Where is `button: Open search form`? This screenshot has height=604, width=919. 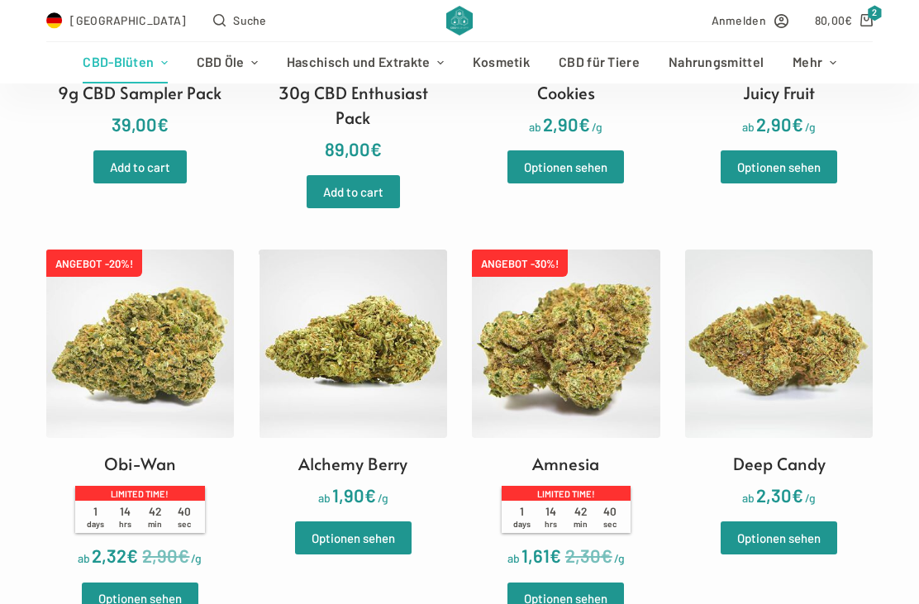 button: Open search form is located at coordinates (240, 20).